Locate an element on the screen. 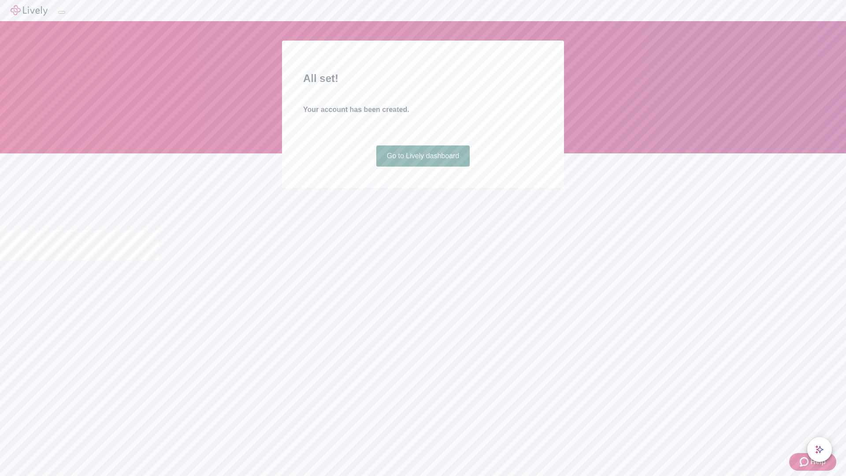 Image resolution: width=846 pixels, height=476 pixels. a: Go to Lively dashboard is located at coordinates (423, 156).